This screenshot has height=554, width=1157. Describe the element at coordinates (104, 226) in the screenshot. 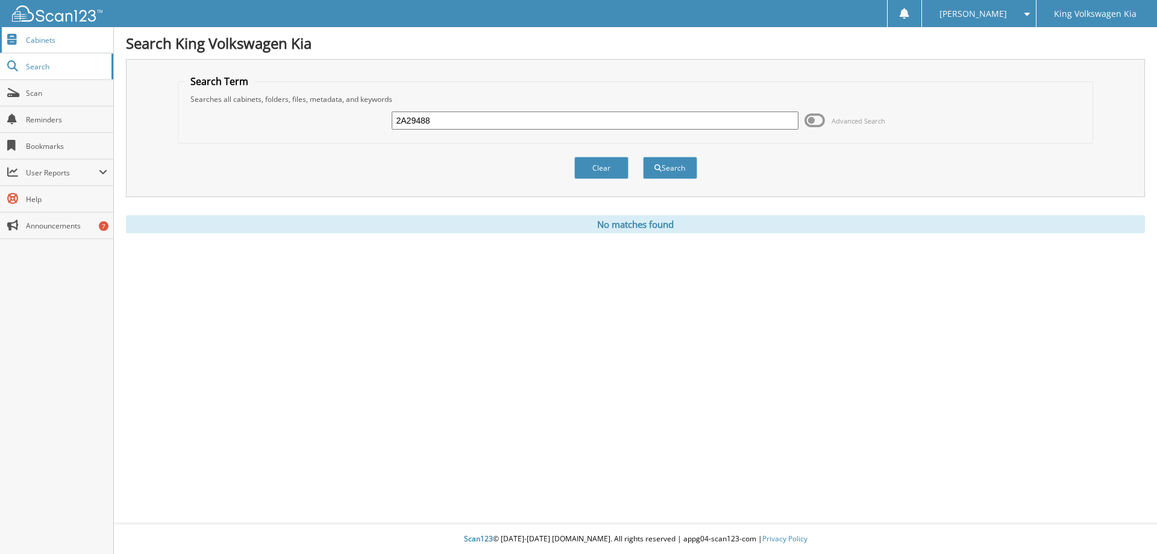

I see `div: 7` at that location.